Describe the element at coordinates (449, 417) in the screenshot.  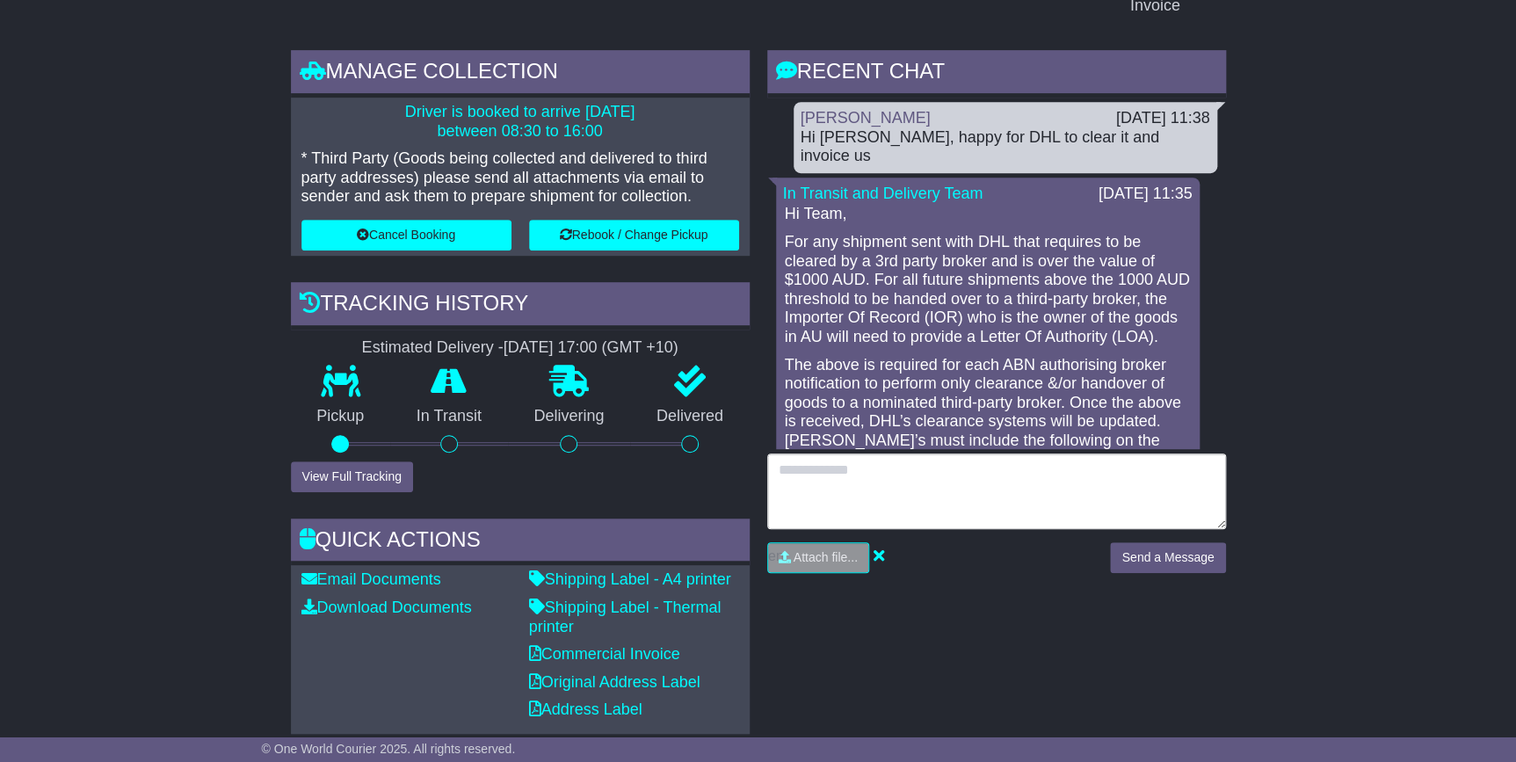
I see `p: In Transit` at that location.